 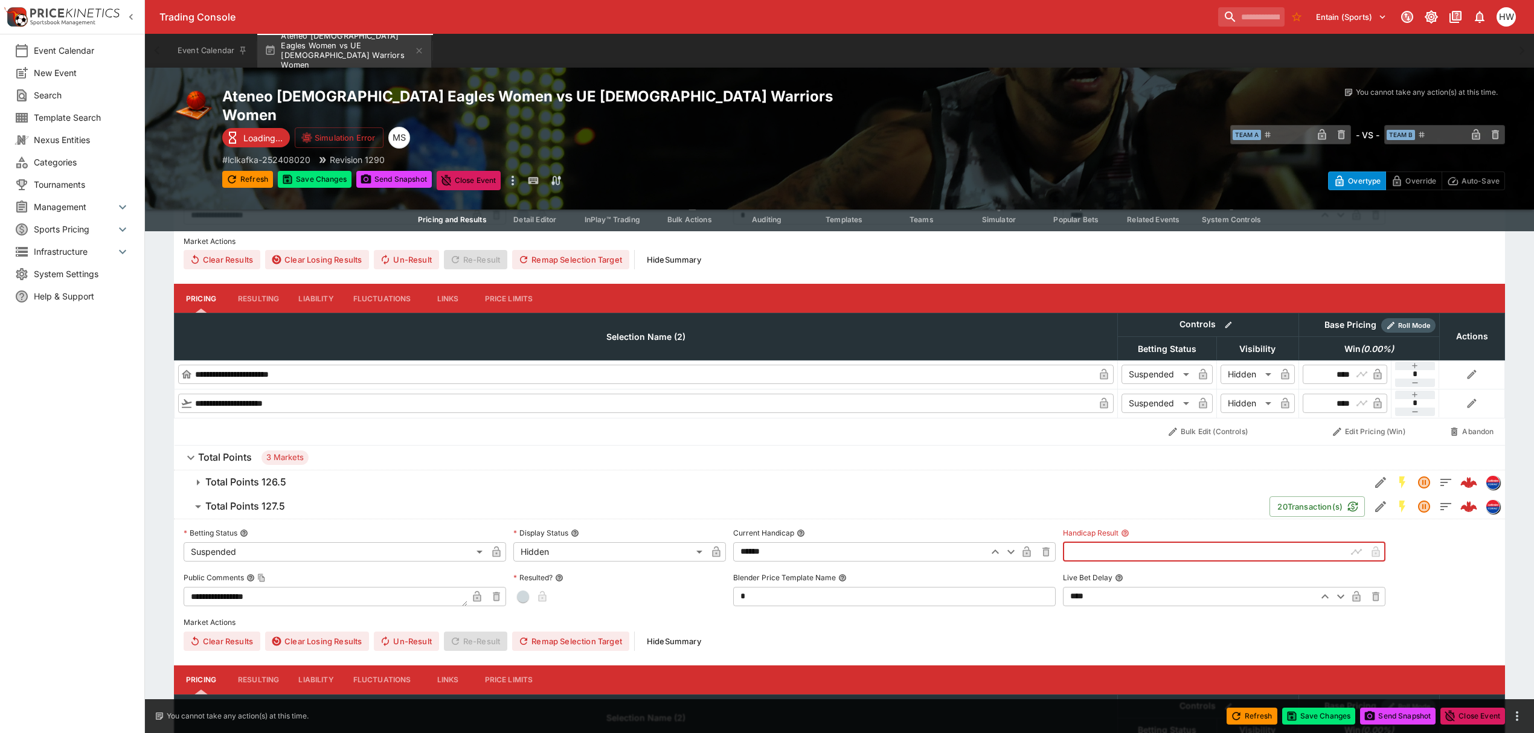 What do you see at coordinates (1401, 135) in the screenshot?
I see `span: Team B` at bounding box center [1401, 135].